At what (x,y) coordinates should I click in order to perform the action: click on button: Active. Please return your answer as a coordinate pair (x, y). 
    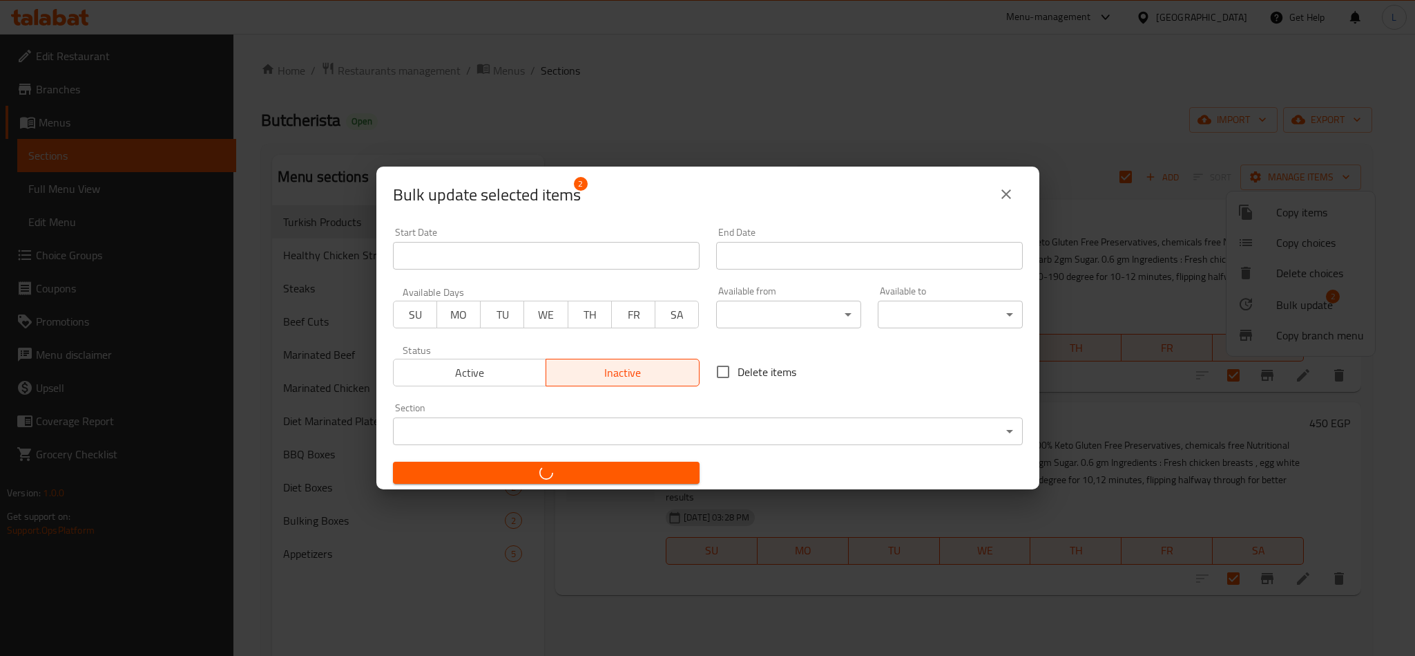
    Looking at the image, I should click on (470, 372).